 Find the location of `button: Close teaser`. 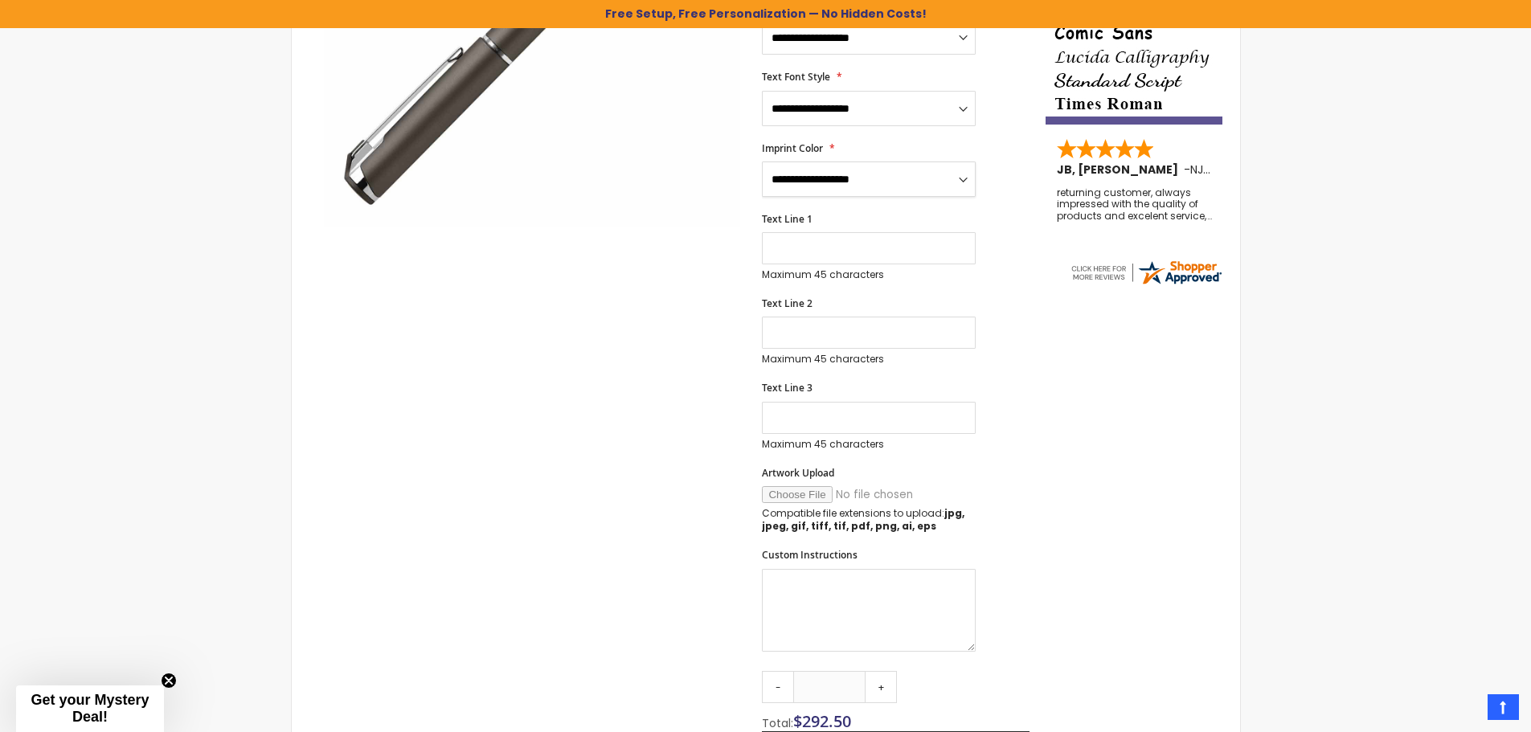

button: Close teaser is located at coordinates (169, 681).